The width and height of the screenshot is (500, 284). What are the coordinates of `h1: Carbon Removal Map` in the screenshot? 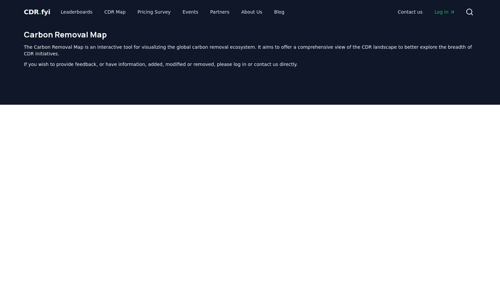 It's located at (250, 34).